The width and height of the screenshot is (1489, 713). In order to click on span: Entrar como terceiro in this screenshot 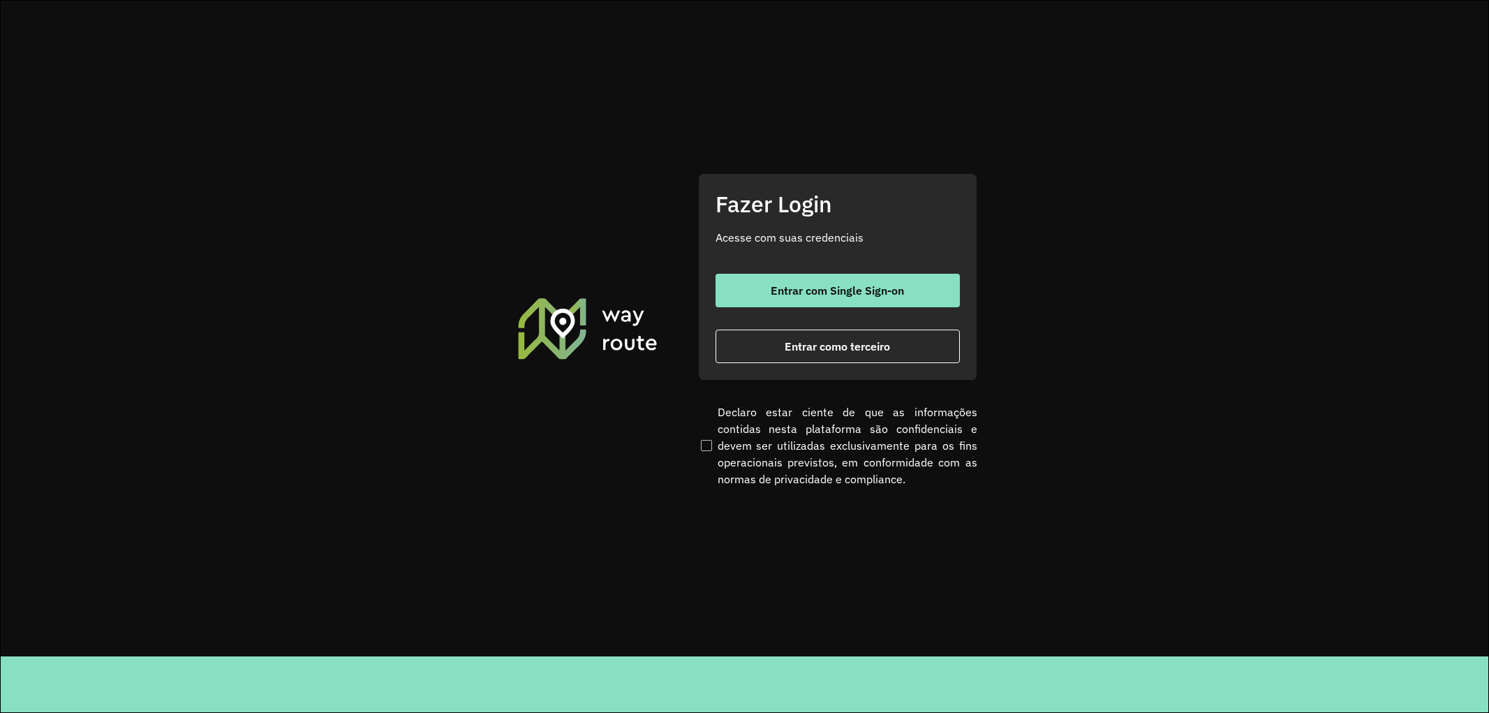, I will do `click(837, 346)`.